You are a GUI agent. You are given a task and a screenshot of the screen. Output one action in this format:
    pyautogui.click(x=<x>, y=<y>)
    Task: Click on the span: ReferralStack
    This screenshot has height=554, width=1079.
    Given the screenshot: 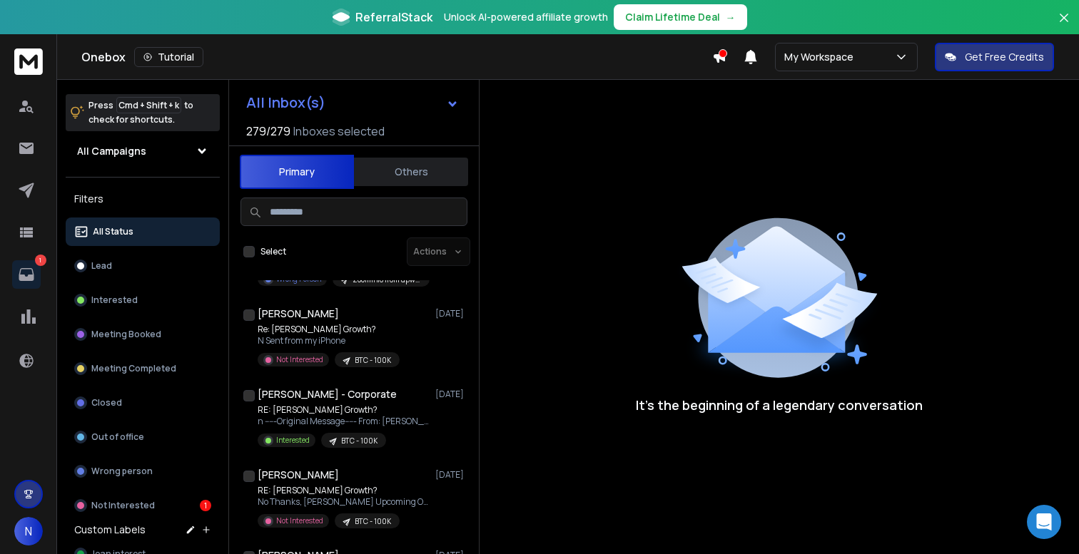 What is the action you would take?
    pyautogui.click(x=394, y=17)
    